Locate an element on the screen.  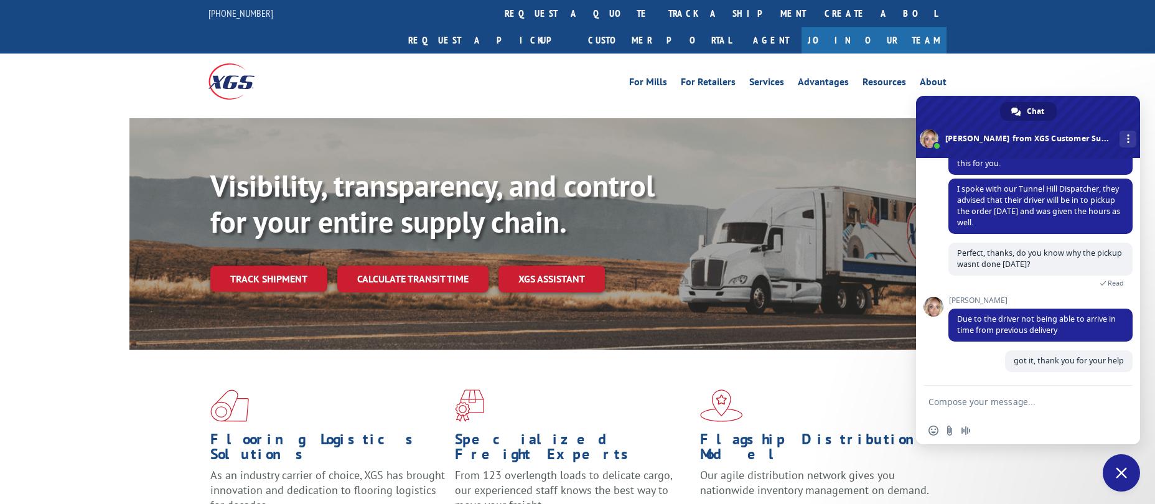
a: Customer Portal is located at coordinates (659, 40).